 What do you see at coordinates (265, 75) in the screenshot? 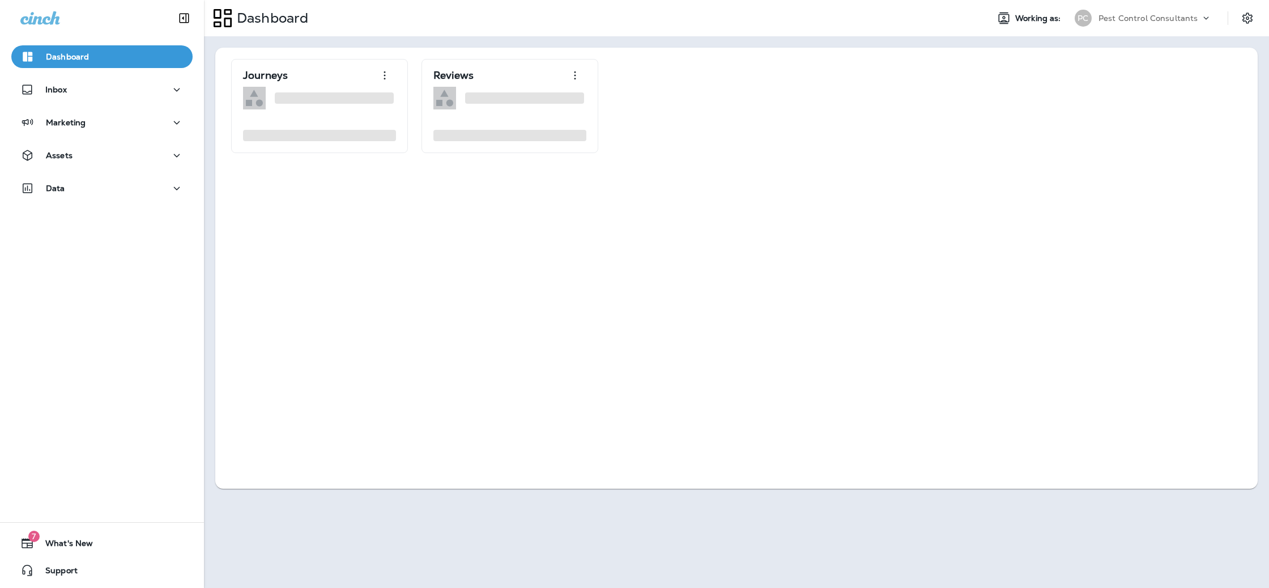
I see `p: Journeys` at bounding box center [265, 75].